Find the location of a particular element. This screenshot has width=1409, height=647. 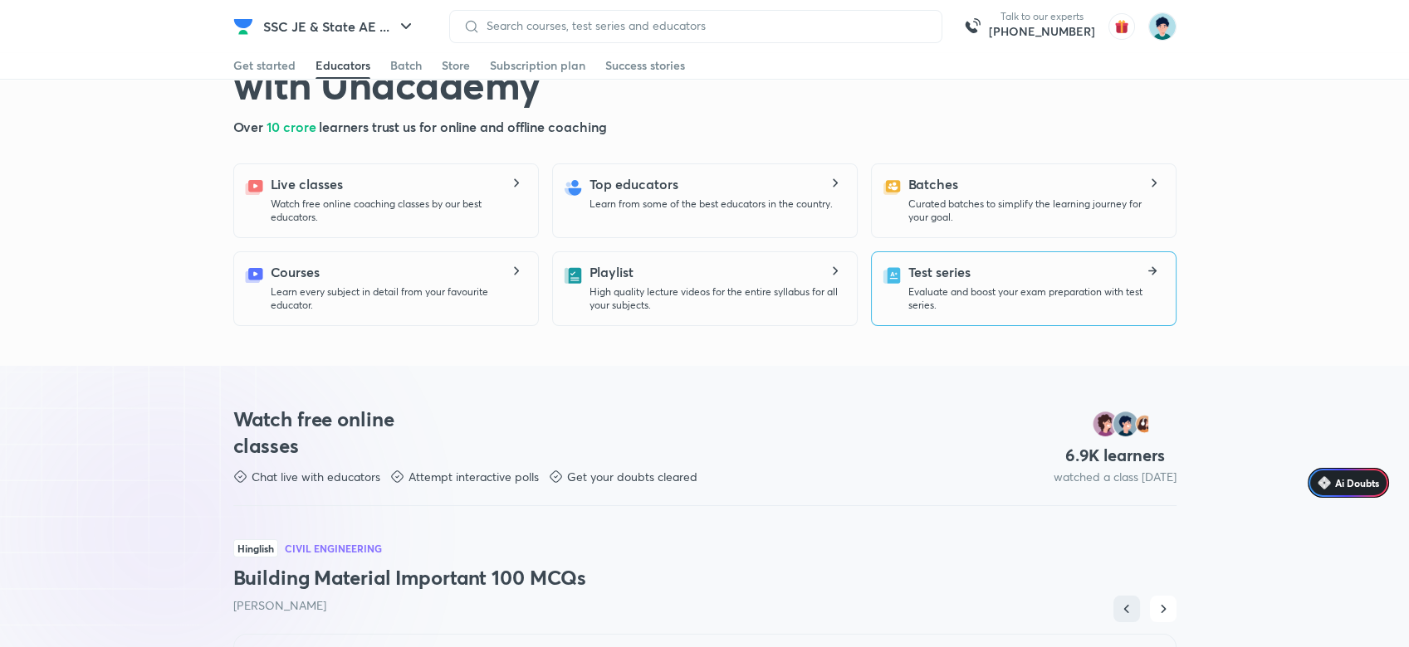

h5: Courses is located at coordinates (295, 272).